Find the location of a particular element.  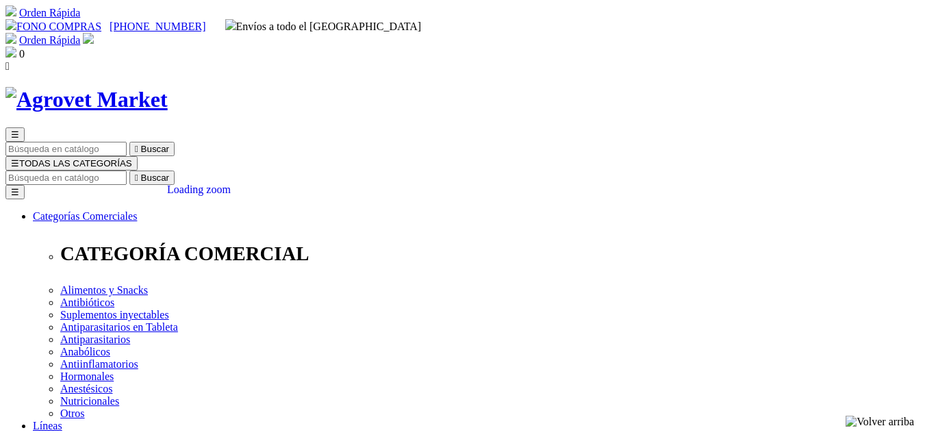

img: shopping-bag.svg is located at coordinates (11, 52).